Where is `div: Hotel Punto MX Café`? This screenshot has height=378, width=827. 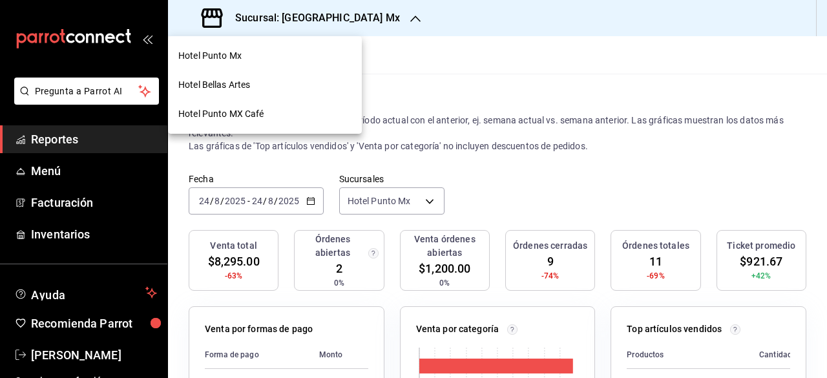
div: Hotel Punto MX Café is located at coordinates (265, 114).